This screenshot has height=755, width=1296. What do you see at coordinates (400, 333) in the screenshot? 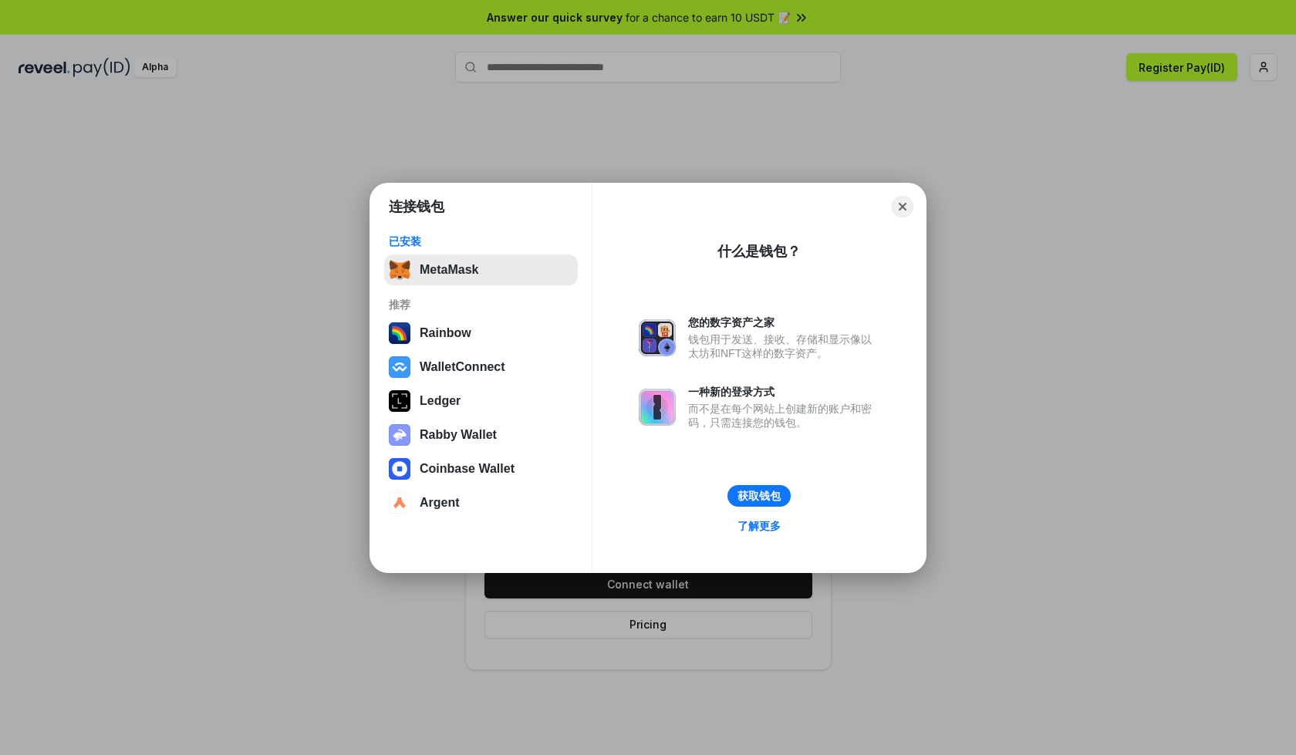
I see `img: svg+xml,%3Csvg%20width%3D%22120%22%20height%3D%22120%22%20viewBox%3D%220%200%20120%20120%22%20fil...` at bounding box center [400, 333].